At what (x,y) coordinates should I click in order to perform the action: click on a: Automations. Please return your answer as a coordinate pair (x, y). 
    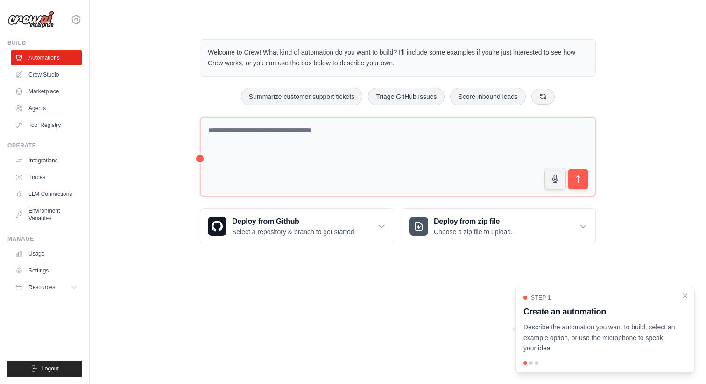
    Looking at the image, I should click on (46, 58).